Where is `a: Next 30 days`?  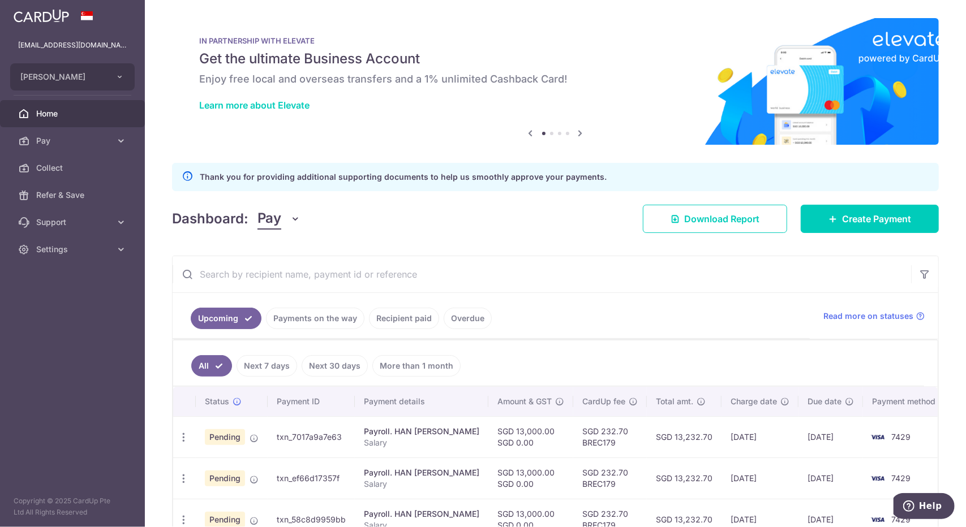 a: Next 30 days is located at coordinates (334, 366).